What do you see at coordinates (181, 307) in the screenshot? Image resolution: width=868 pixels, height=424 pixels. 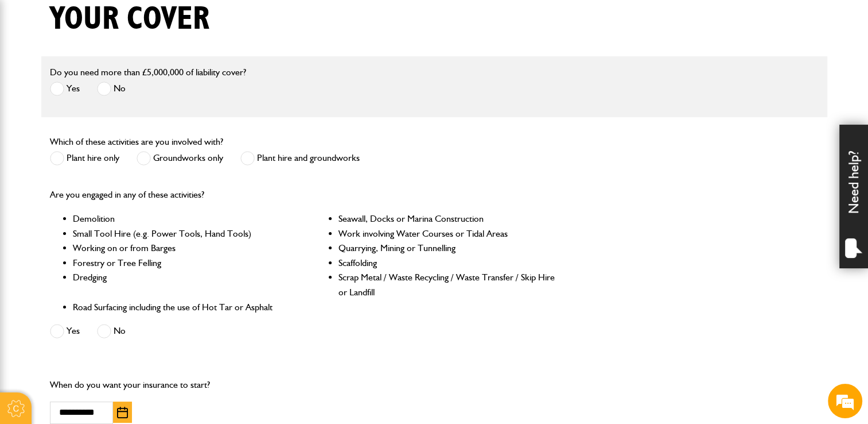 I see `li: Road Surfacing including the use of Hot Tar or Asphalt` at bounding box center [181, 307].